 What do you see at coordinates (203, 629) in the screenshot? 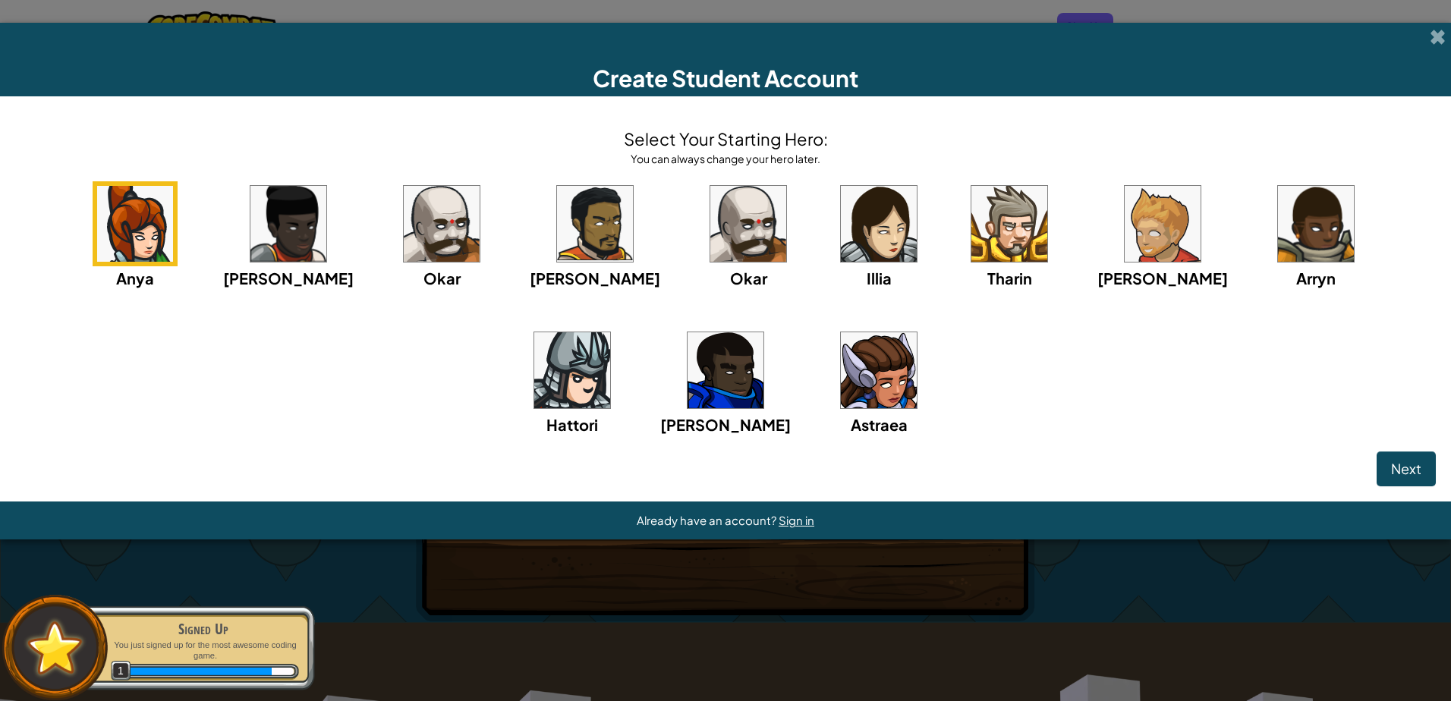
I see `div: Signed Up` at bounding box center [203, 629].